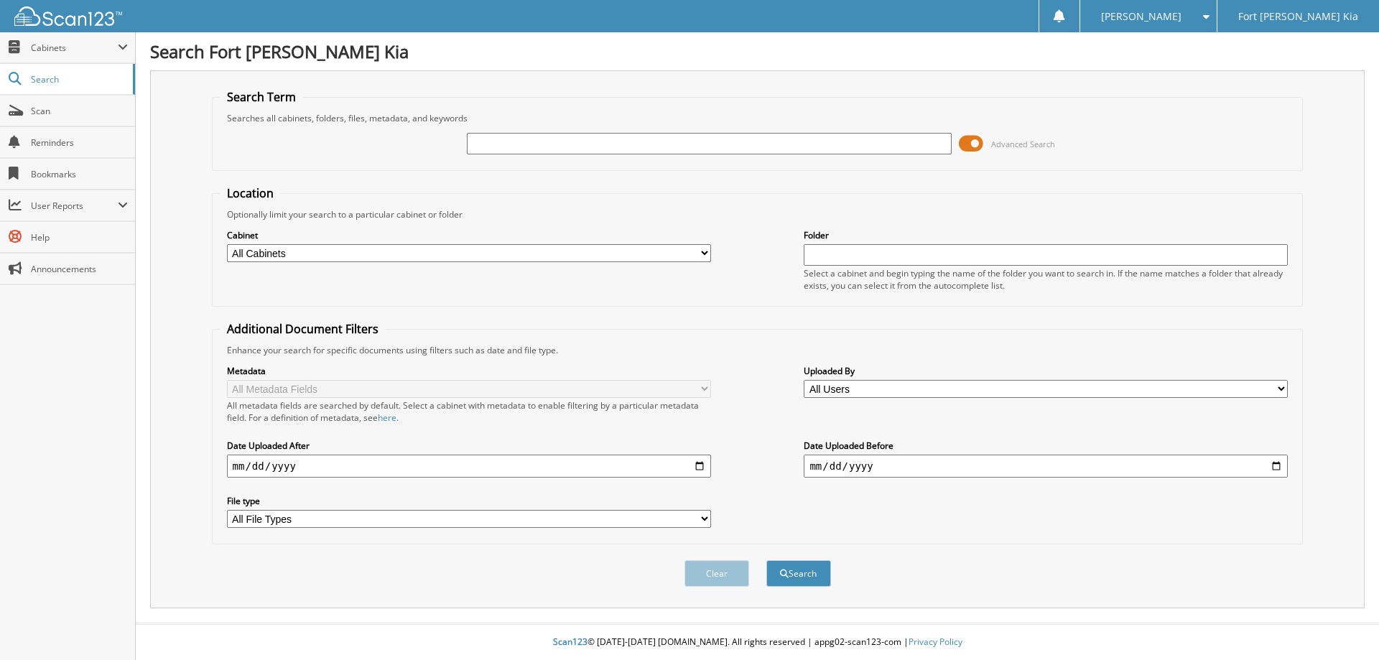 This screenshot has height=660, width=1379. What do you see at coordinates (1046, 466) in the screenshot?
I see `input: end` at bounding box center [1046, 466].